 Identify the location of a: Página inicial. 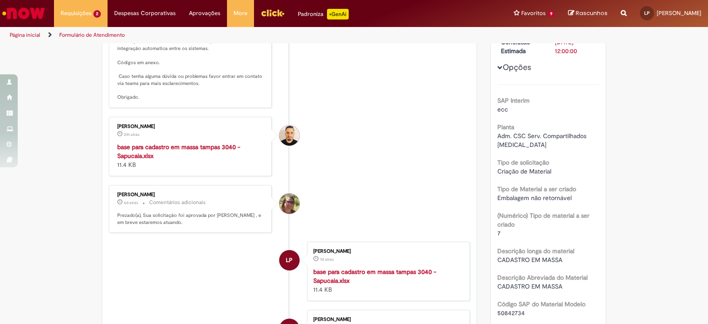
(25, 35).